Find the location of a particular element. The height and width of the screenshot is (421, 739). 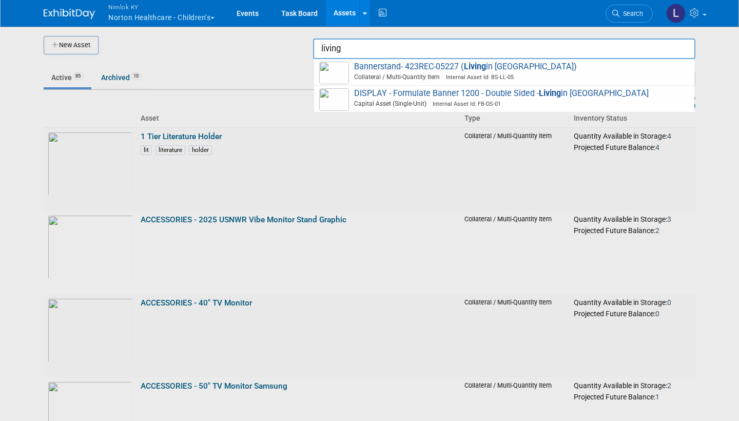

img: ExhibitDay is located at coordinates (69, 14).